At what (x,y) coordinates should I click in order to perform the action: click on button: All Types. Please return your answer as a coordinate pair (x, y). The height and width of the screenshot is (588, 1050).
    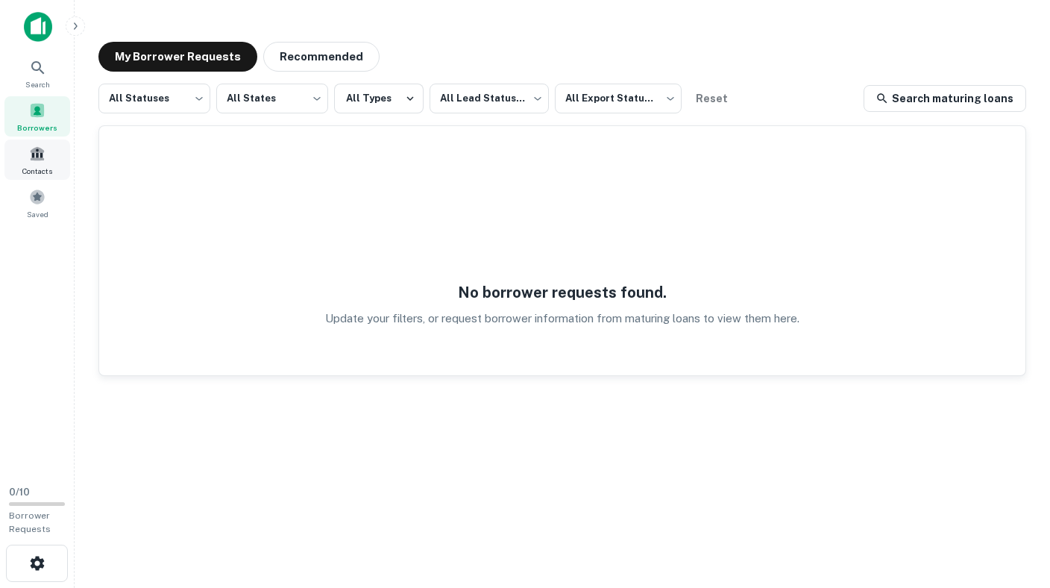
    Looking at the image, I should click on (379, 98).